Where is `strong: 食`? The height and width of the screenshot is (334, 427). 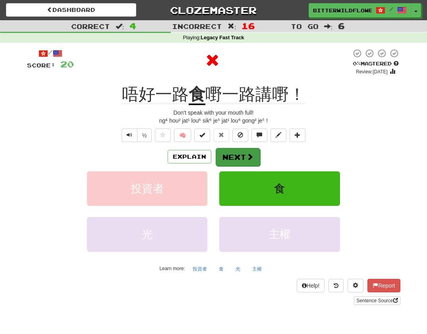 strong: 食 is located at coordinates (197, 95).